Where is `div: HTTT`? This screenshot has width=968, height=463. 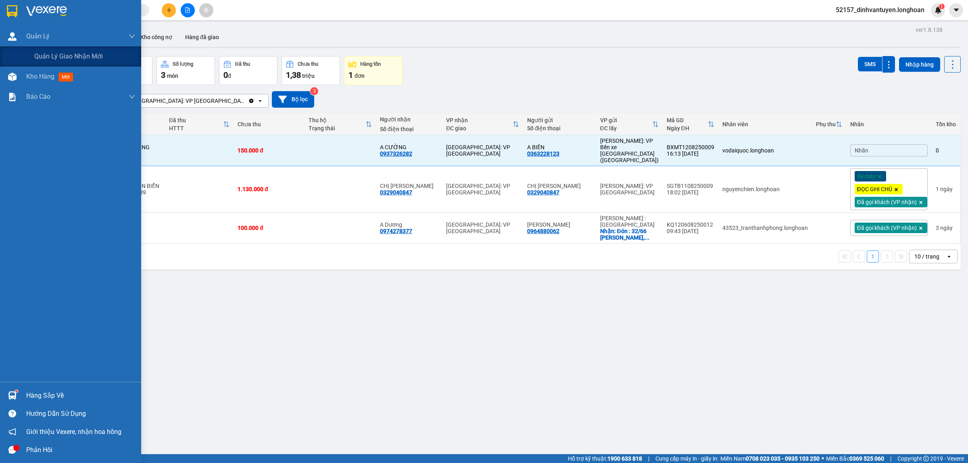 div: HTTT is located at coordinates (196, 128).